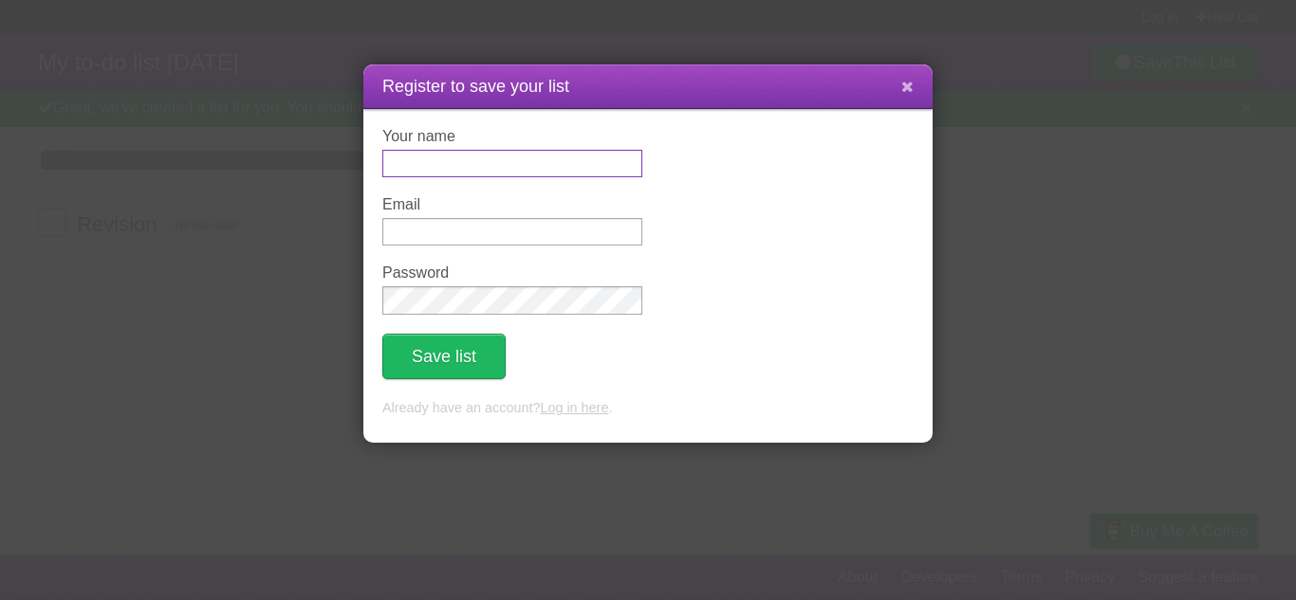 The image size is (1296, 600). What do you see at coordinates (512, 205) in the screenshot?
I see `label: Email` at bounding box center [512, 205].